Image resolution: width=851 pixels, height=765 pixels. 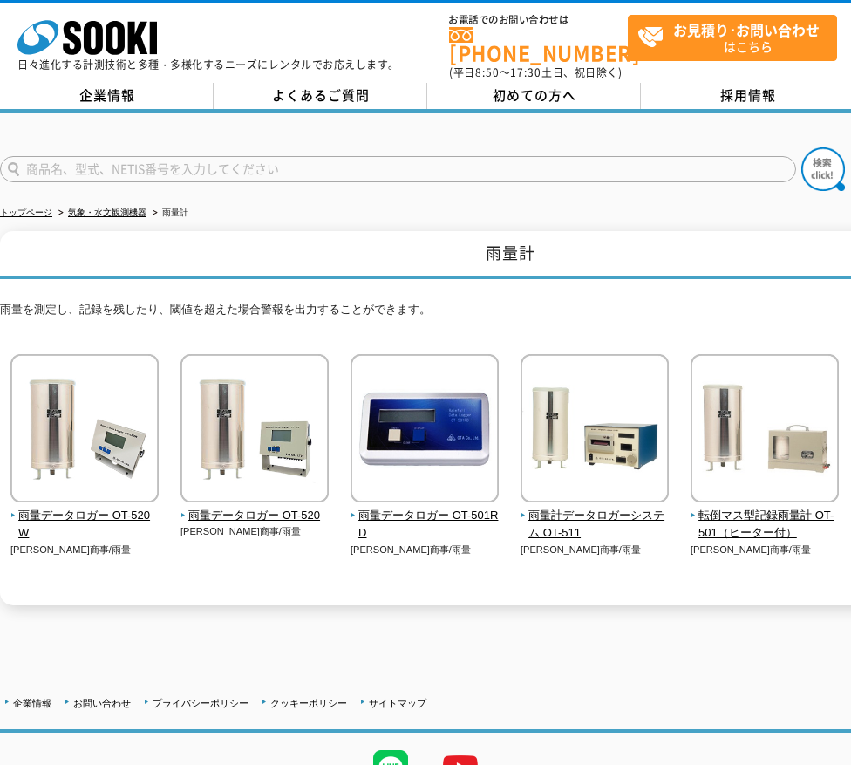 What do you see at coordinates (85, 525) in the screenshot?
I see `span: 雨量データロガー OT-520W` at bounding box center [85, 525].